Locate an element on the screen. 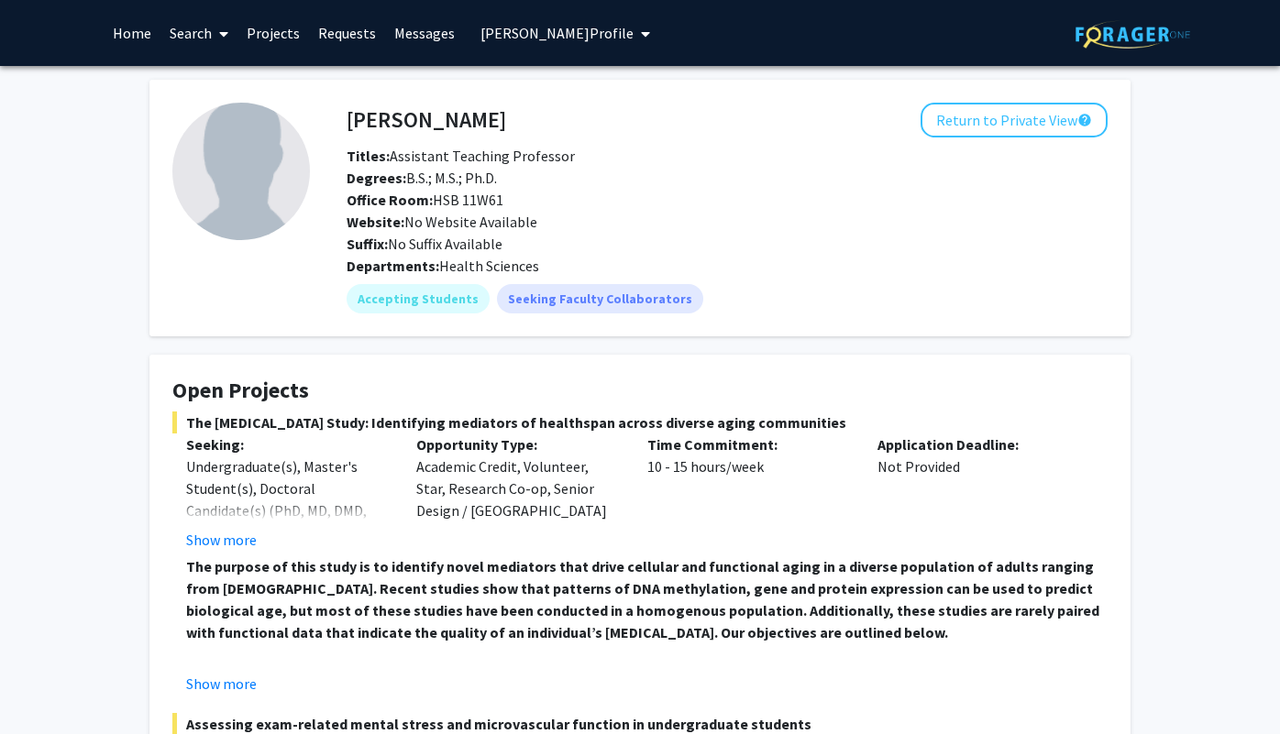 This screenshot has height=734, width=1280. b: Website: is located at coordinates (375, 222).